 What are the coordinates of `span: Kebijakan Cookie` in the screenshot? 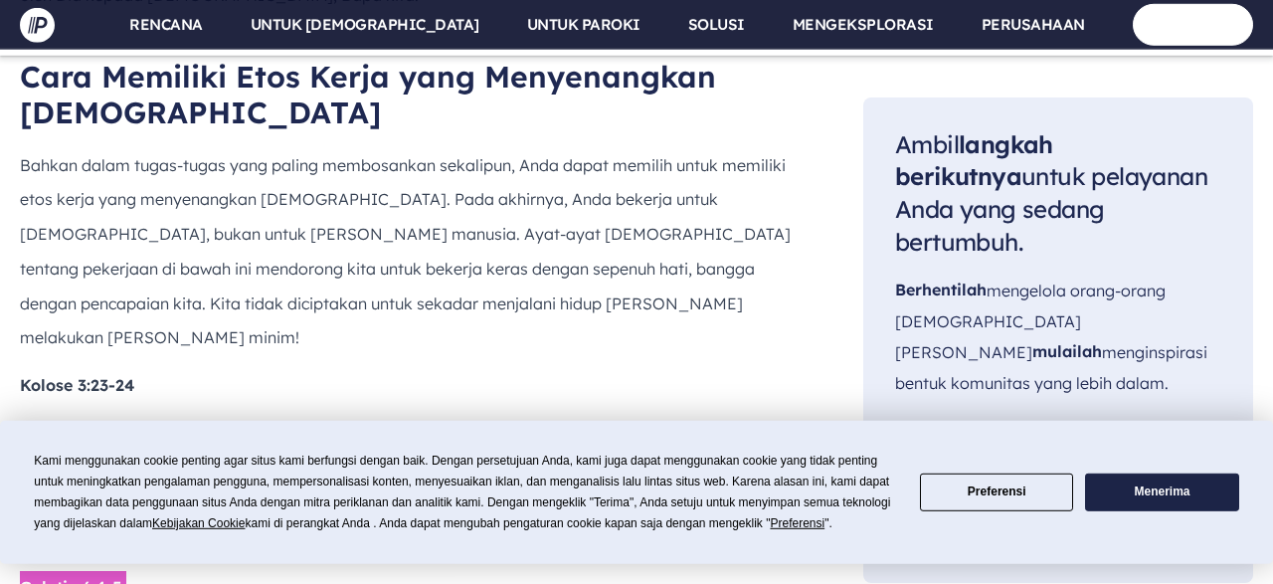 It's located at (198, 523).